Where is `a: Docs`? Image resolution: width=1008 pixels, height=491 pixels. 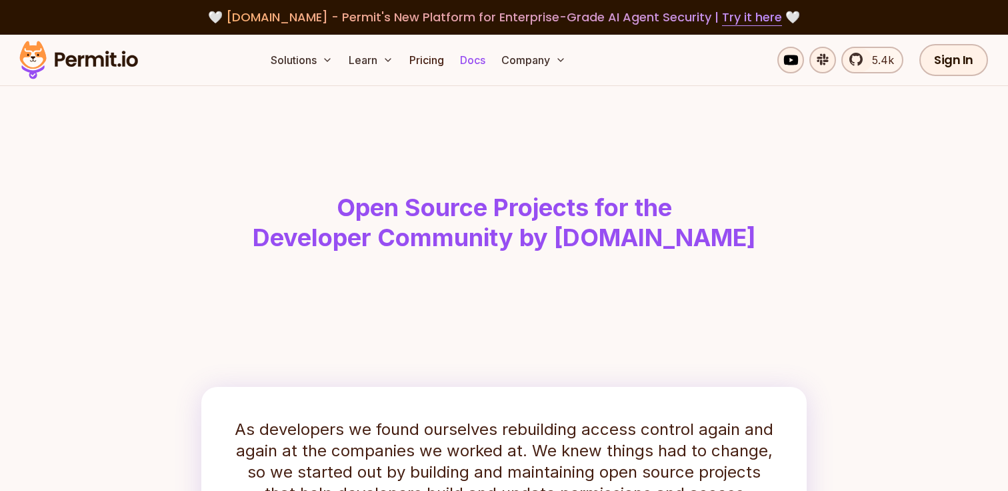
a: Docs is located at coordinates (473, 60).